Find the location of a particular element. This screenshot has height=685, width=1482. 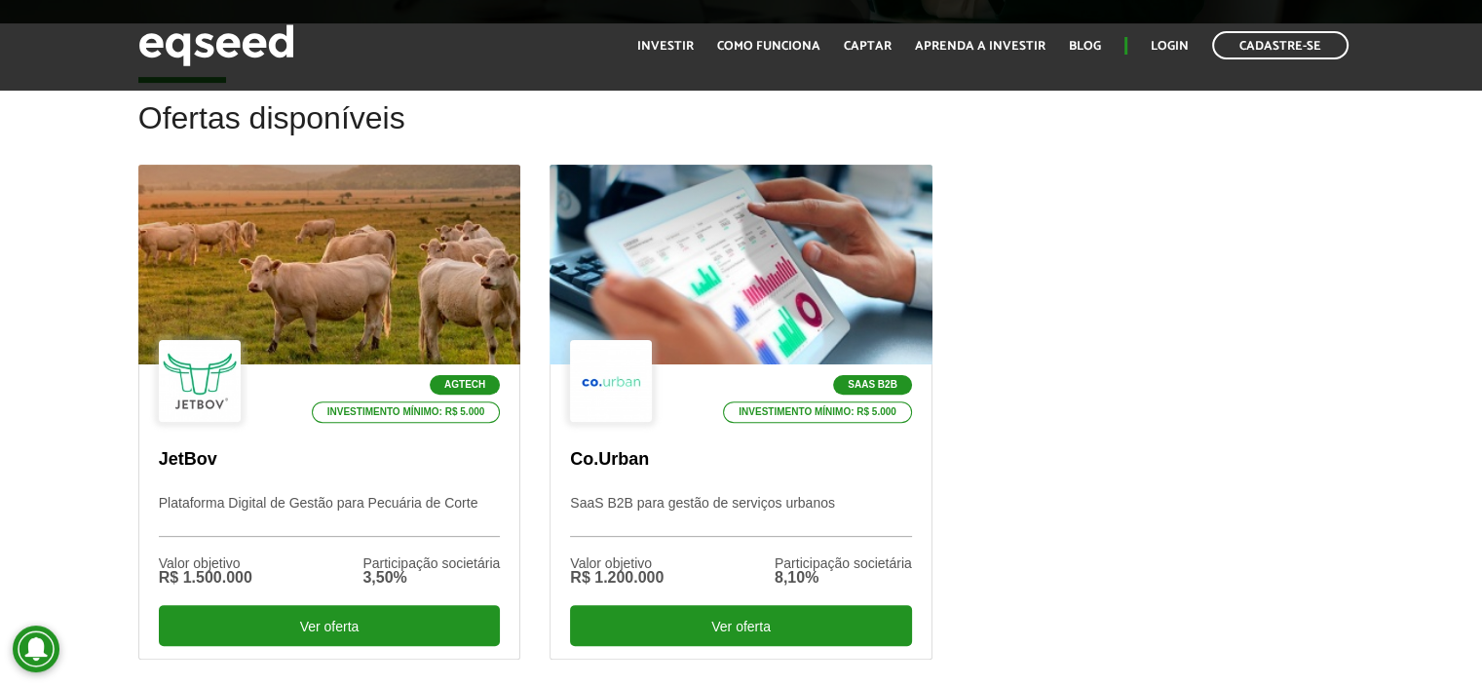

h2: Ofertas disponíveis is located at coordinates (742, 133).